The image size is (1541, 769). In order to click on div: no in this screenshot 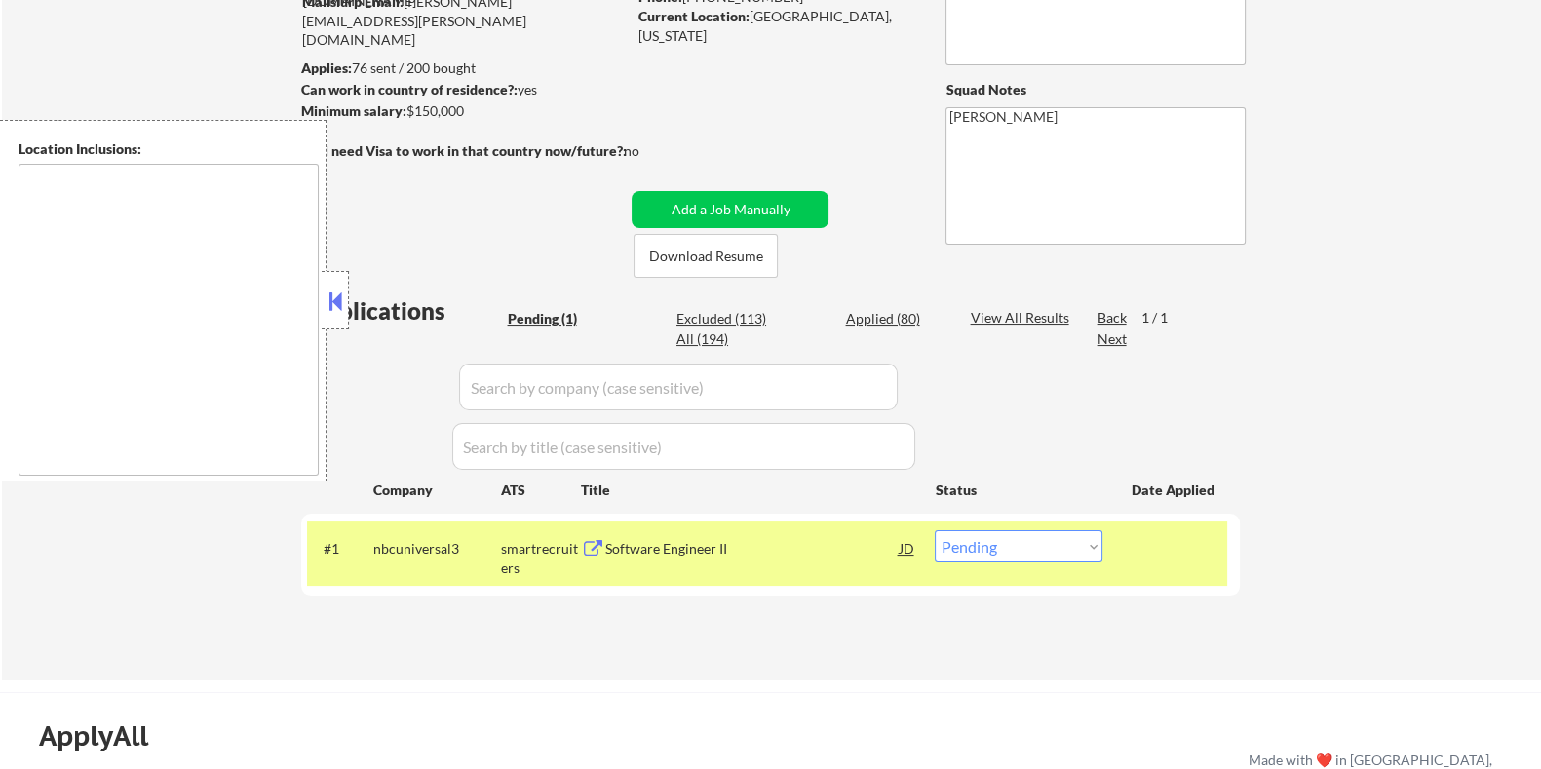, I will do `click(650, 151)`.